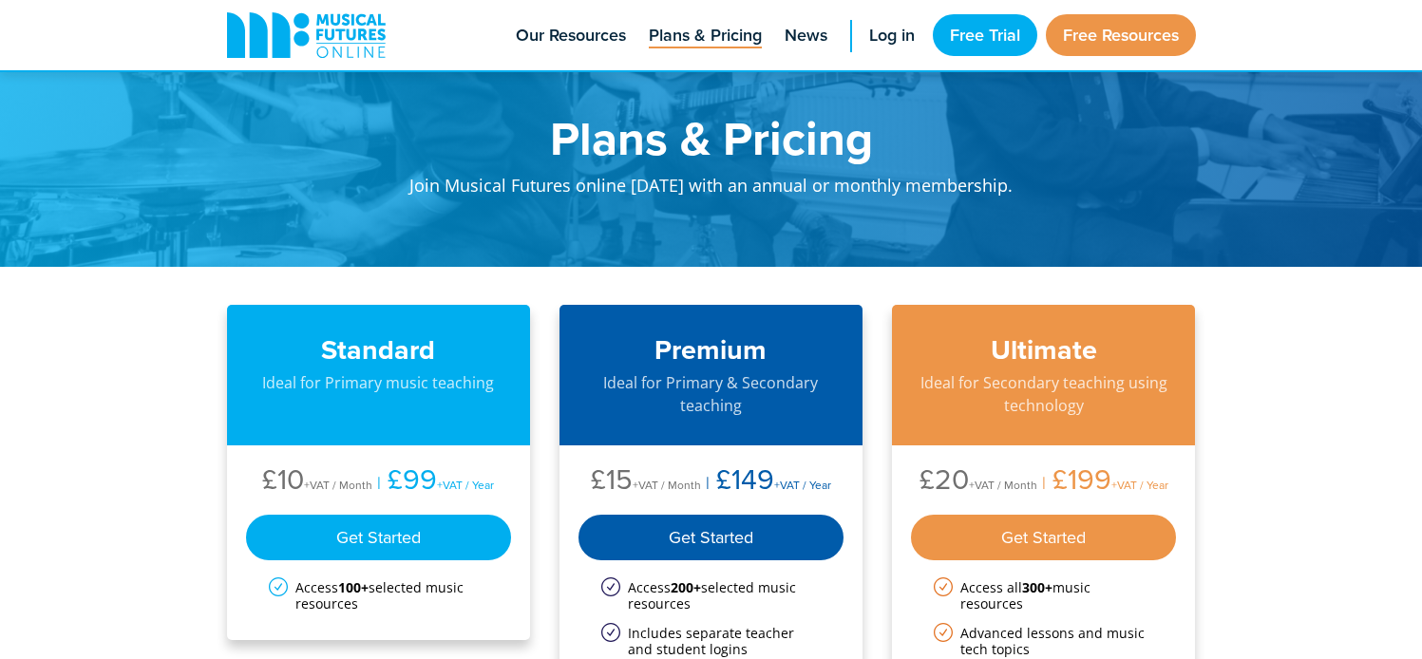 Image resolution: width=1422 pixels, height=659 pixels. I want to click on a: Free Resources, so click(1121, 35).